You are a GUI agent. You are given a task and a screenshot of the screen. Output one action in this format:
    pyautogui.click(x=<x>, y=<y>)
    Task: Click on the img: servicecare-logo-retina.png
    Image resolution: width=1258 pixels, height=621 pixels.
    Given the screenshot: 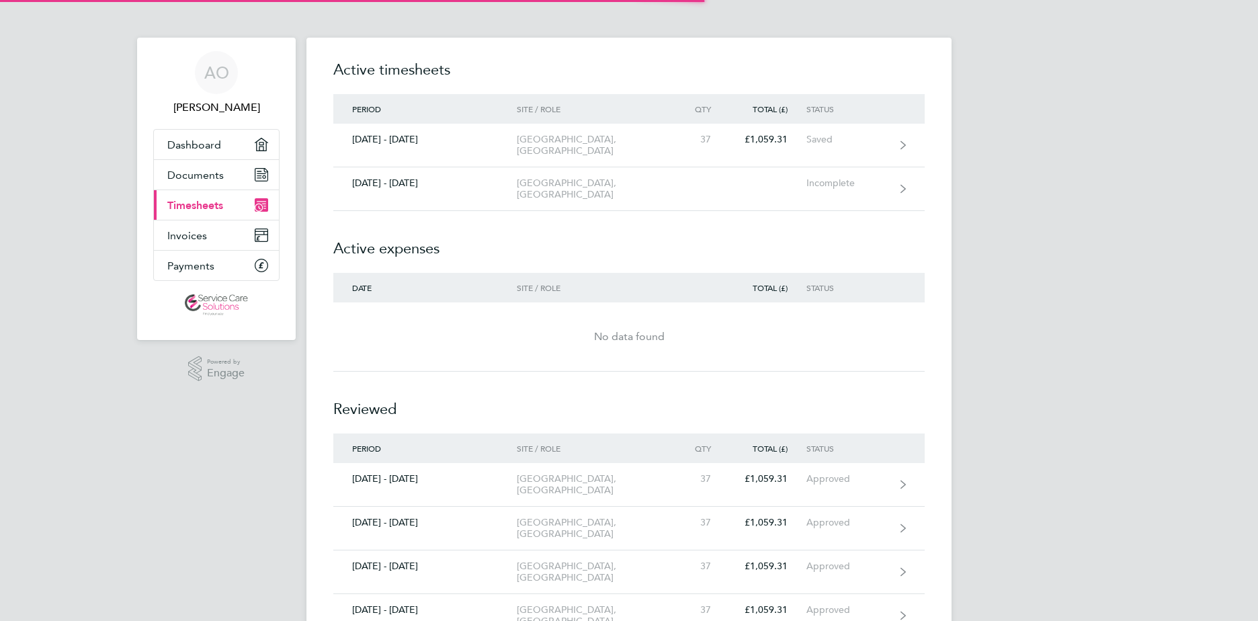 What is the action you would take?
    pyautogui.click(x=216, y=305)
    